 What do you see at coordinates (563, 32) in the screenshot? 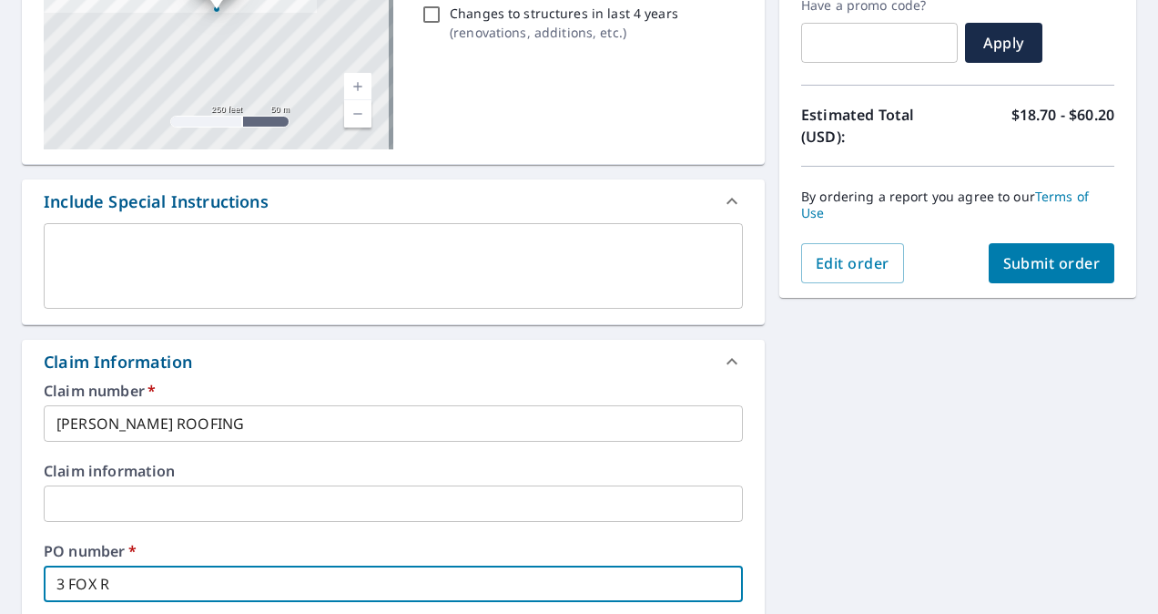
I see `p: ( renovations, additions, etc. )` at bounding box center [563, 32].